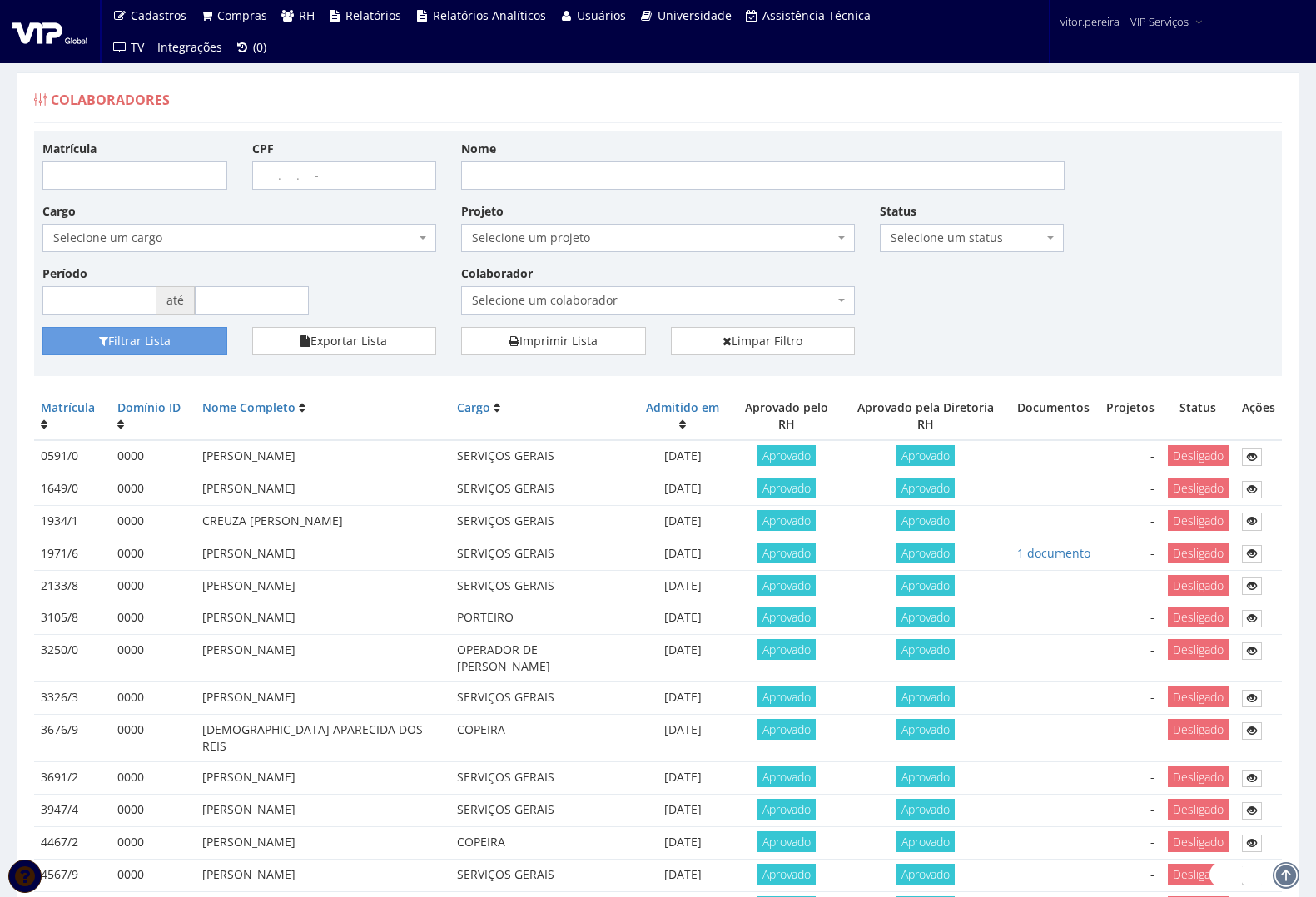 This screenshot has height=897, width=1316. What do you see at coordinates (72, 779) in the screenshot?
I see `td: 3691/2` at bounding box center [72, 779].